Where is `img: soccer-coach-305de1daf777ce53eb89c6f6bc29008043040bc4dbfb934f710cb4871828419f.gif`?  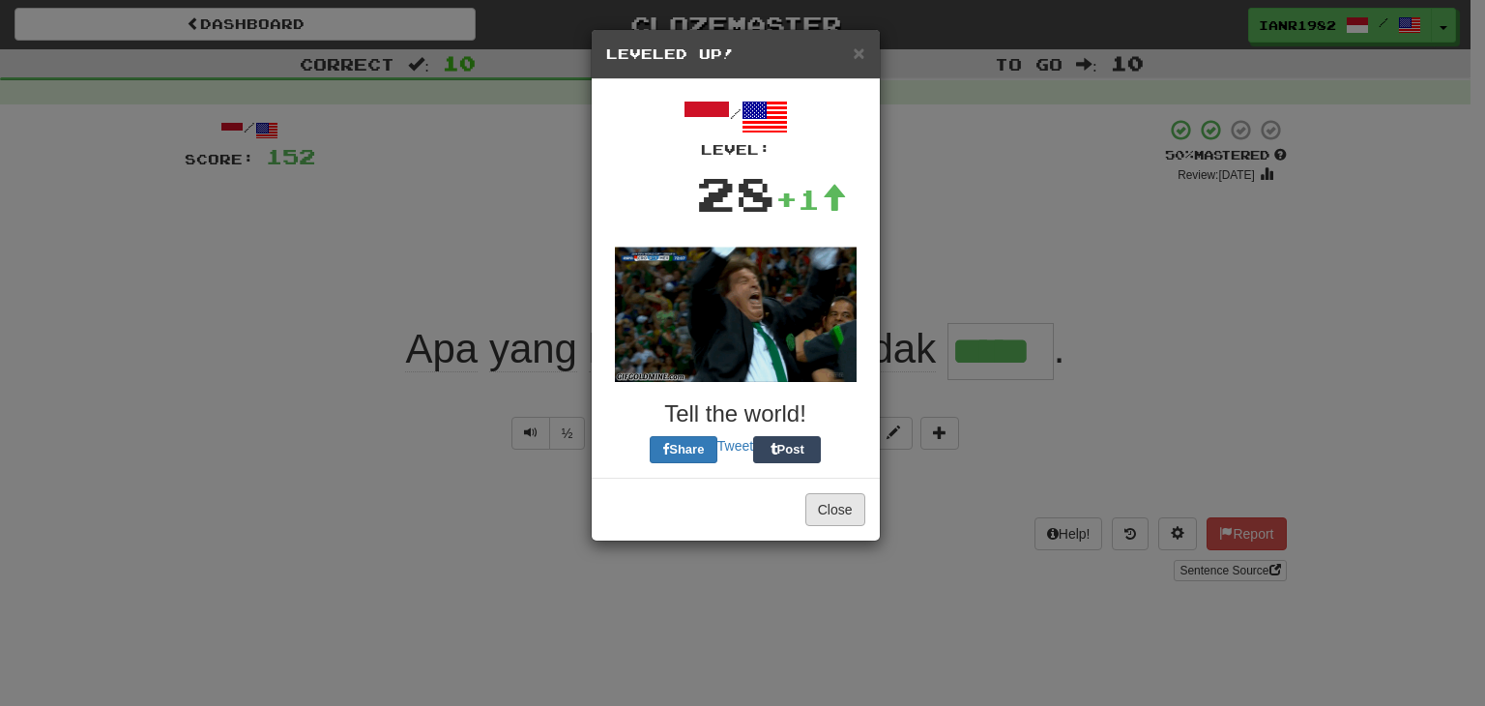 img: soccer-coach-305de1daf777ce53eb89c6f6bc29008043040bc4dbfb934f710cb4871828419f.gif is located at coordinates (736, 314).